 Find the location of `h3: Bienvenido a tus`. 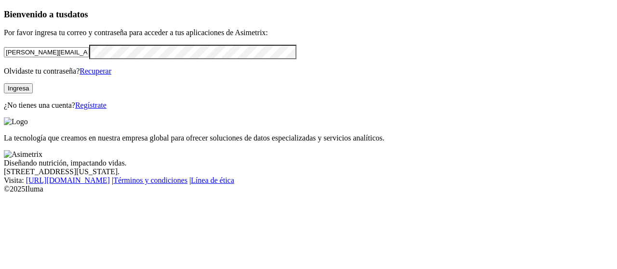

h3: Bienvenido a tus is located at coordinates (308, 14).